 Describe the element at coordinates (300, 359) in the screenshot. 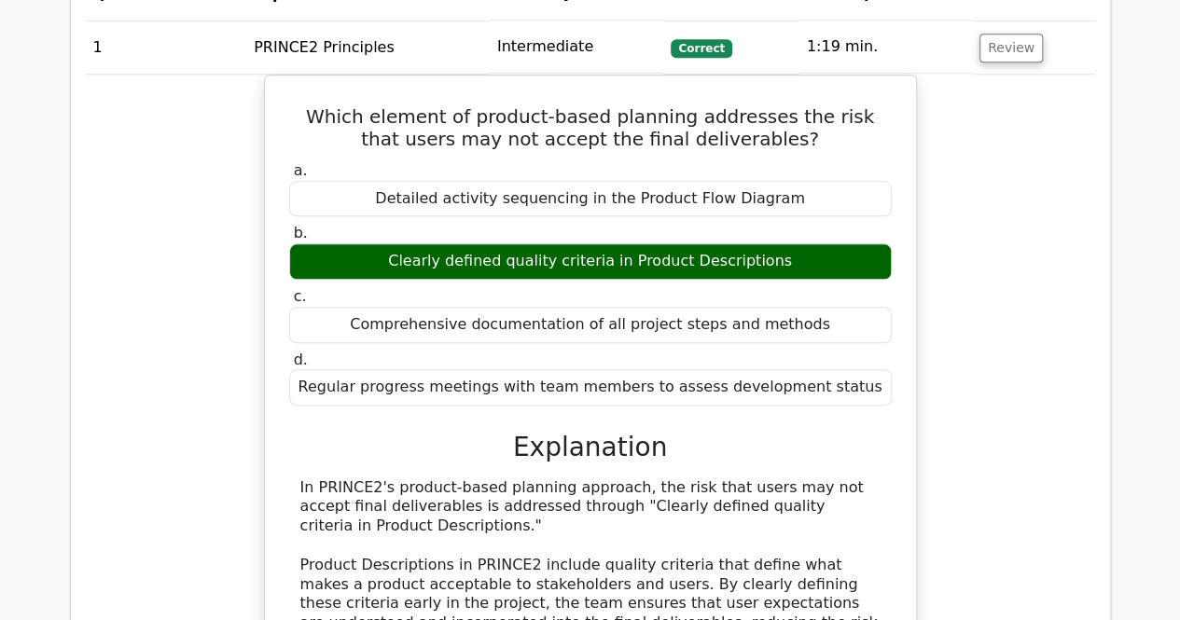

I see `span: d.` at that location.